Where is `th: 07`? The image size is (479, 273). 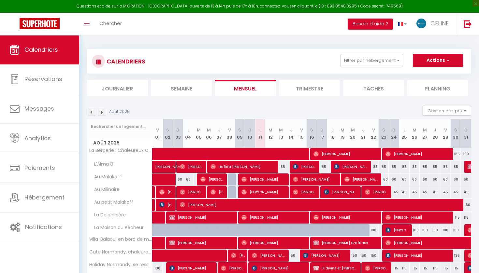 th: 07 is located at coordinates (219, 134).